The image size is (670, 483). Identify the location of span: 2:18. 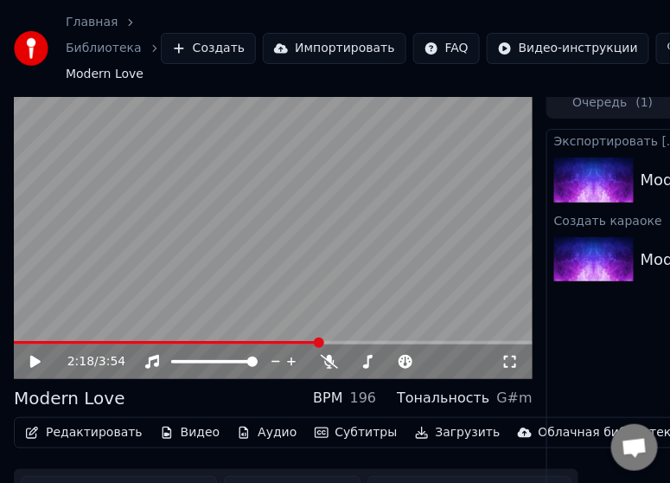
(80, 361).